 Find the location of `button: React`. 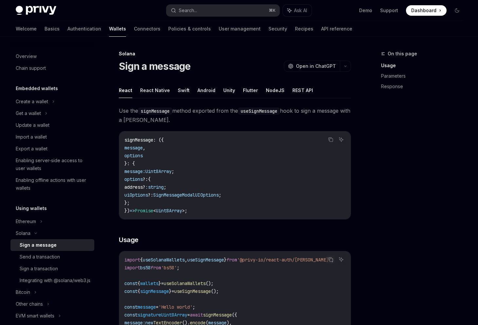

button: React is located at coordinates (125, 90).